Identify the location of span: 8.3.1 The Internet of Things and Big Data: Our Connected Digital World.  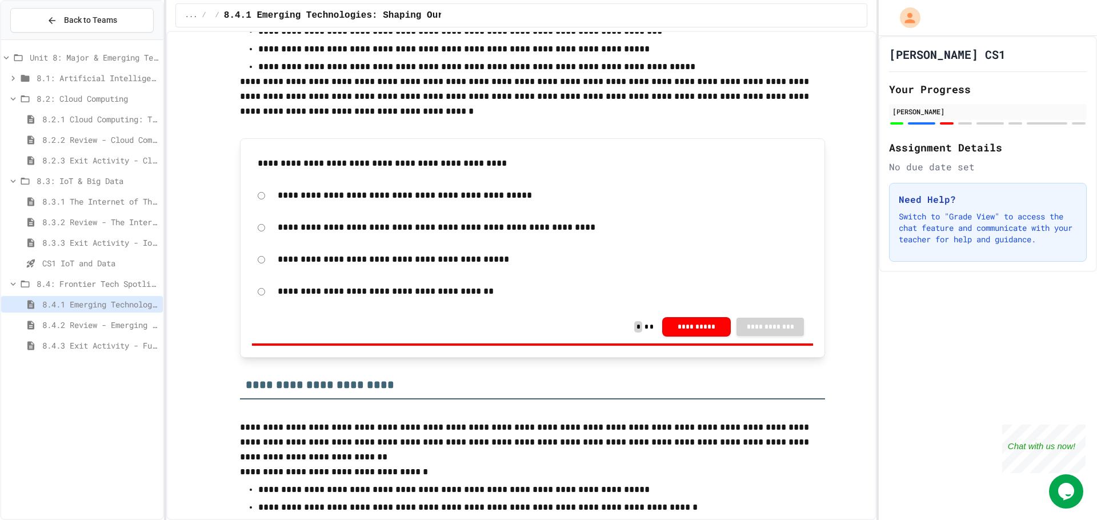
(100, 201).